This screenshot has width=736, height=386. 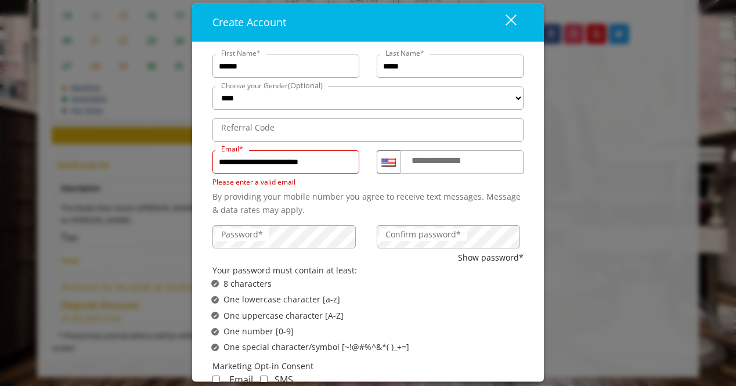 I want to click on span: One number [0-9], so click(x=258, y=331).